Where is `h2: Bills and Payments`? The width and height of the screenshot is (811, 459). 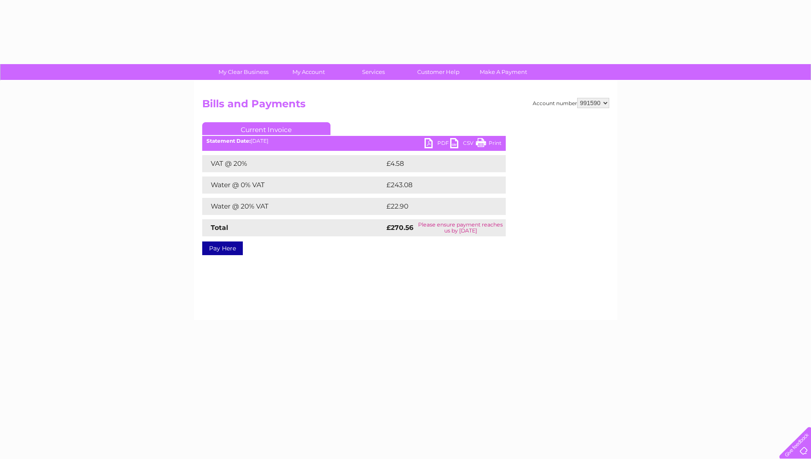
h2: Bills and Payments is located at coordinates (406, 106).